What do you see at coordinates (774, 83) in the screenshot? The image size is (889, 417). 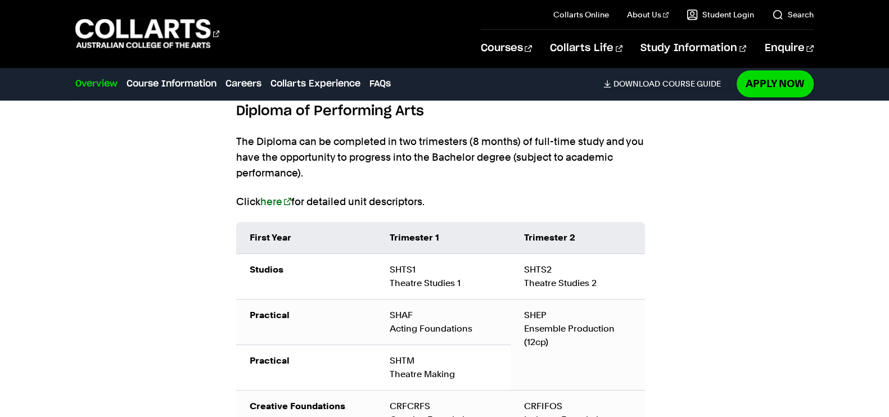 I see `a: Apply Now` at bounding box center [774, 83].